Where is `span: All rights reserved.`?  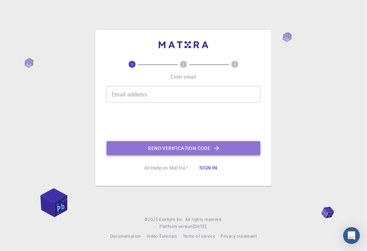
span: All rights reserved. is located at coordinates (204, 220).